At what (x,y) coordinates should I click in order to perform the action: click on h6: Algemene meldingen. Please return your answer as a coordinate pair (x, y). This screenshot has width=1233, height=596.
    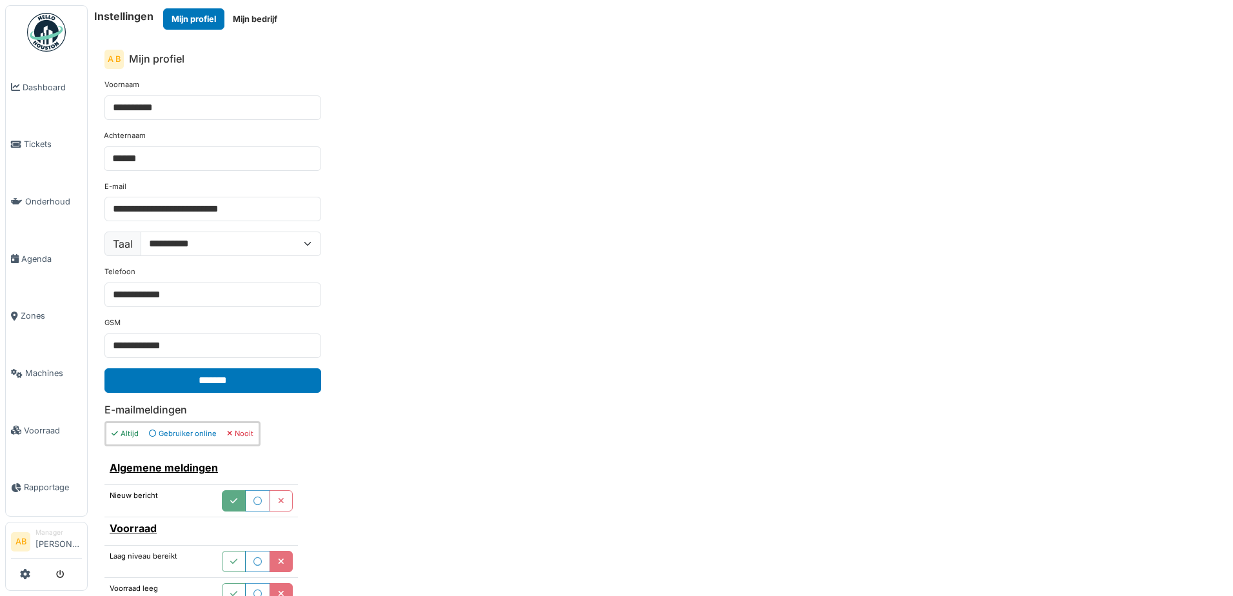
    Looking at the image, I should click on (201, 467).